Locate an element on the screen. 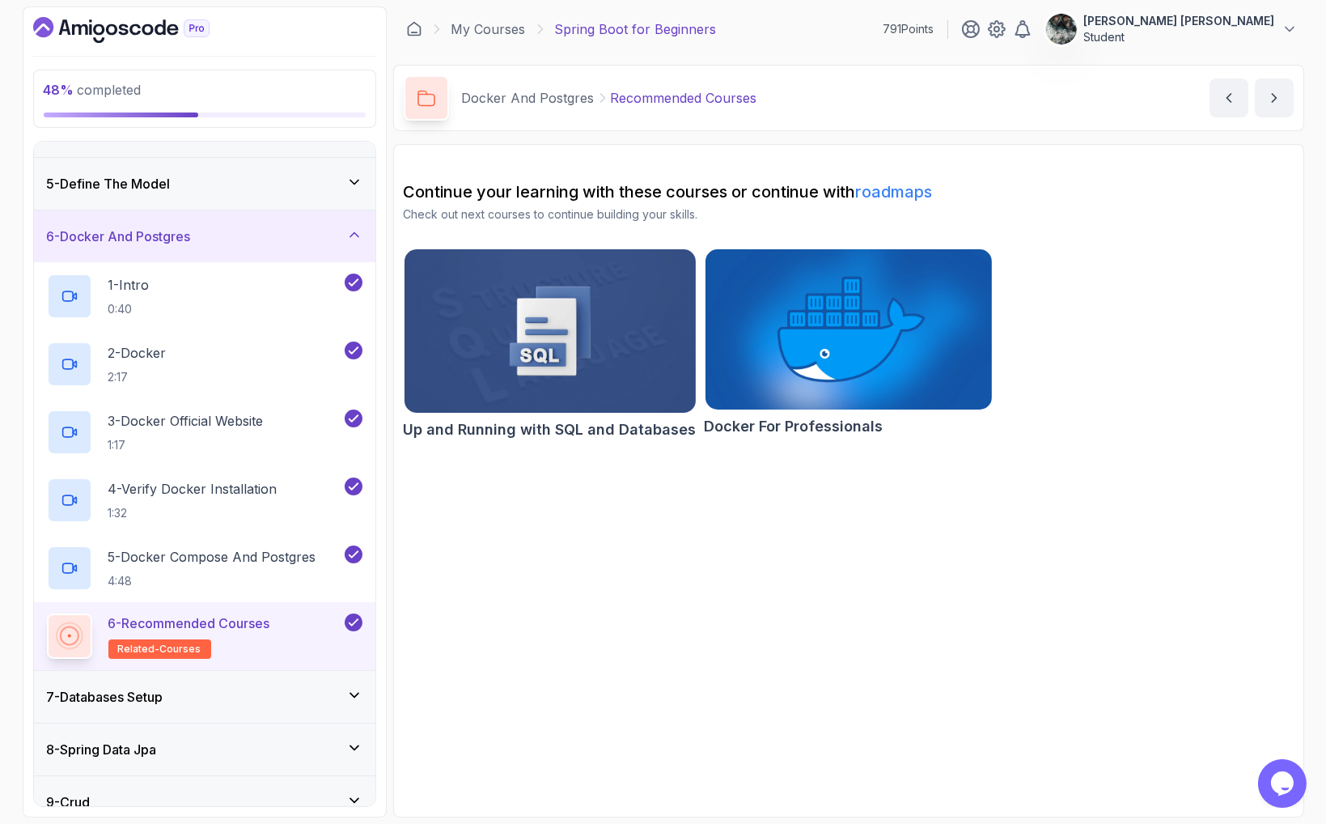  p: Spring Boot for Beginners is located at coordinates (636, 29).